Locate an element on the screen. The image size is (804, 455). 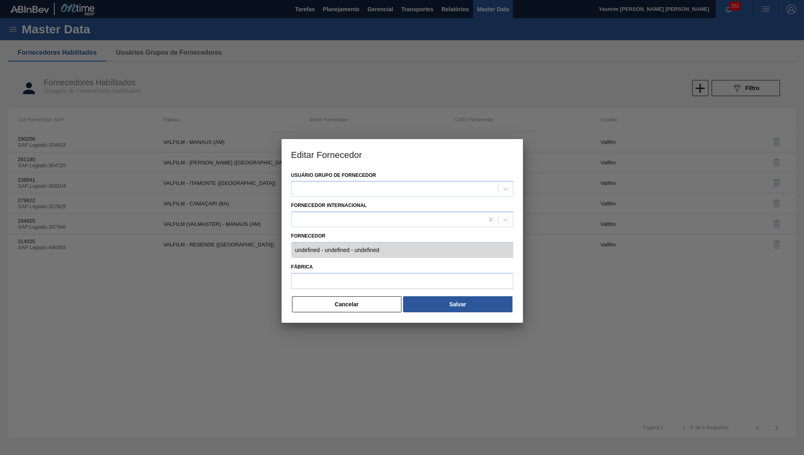
label: Fornecedor Internacional is located at coordinates (329, 205).